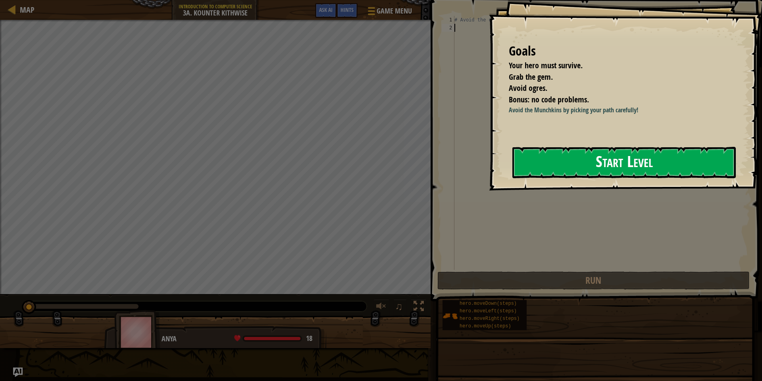  I want to click on li: Your hero must survive., so click(615, 65).